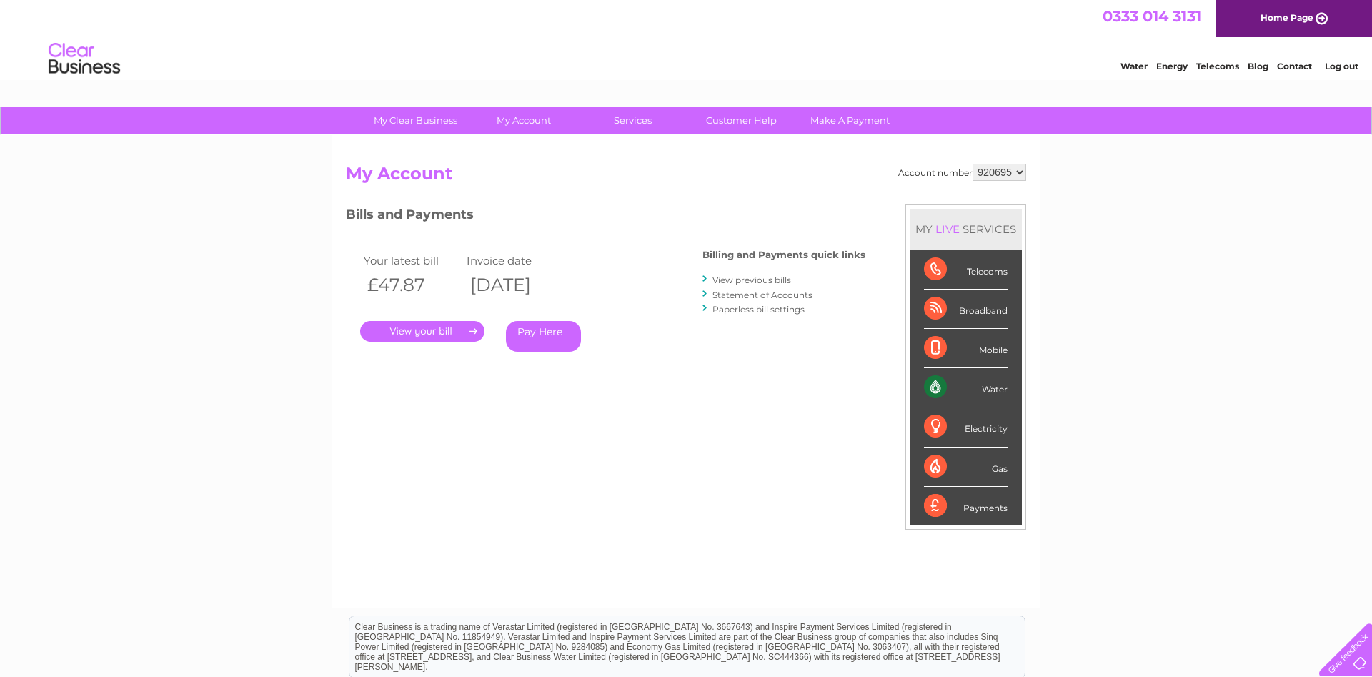 The height and width of the screenshot is (677, 1372). What do you see at coordinates (543, 336) in the screenshot?
I see `a: Pay Here` at bounding box center [543, 336].